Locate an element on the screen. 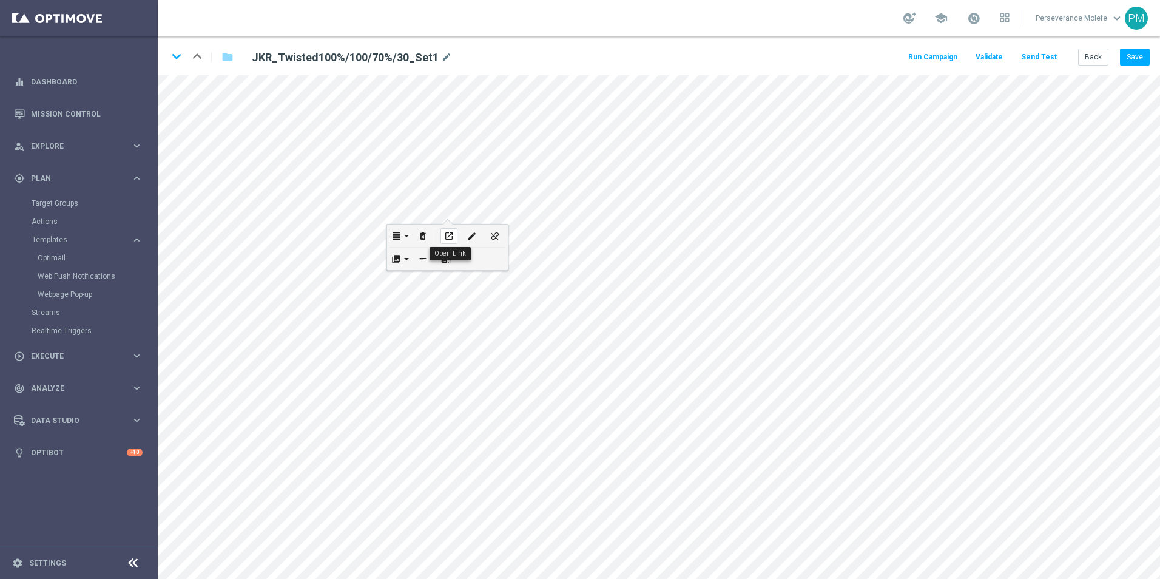  div: person_search Explore keyboard_arrow_right is located at coordinates (78, 146).